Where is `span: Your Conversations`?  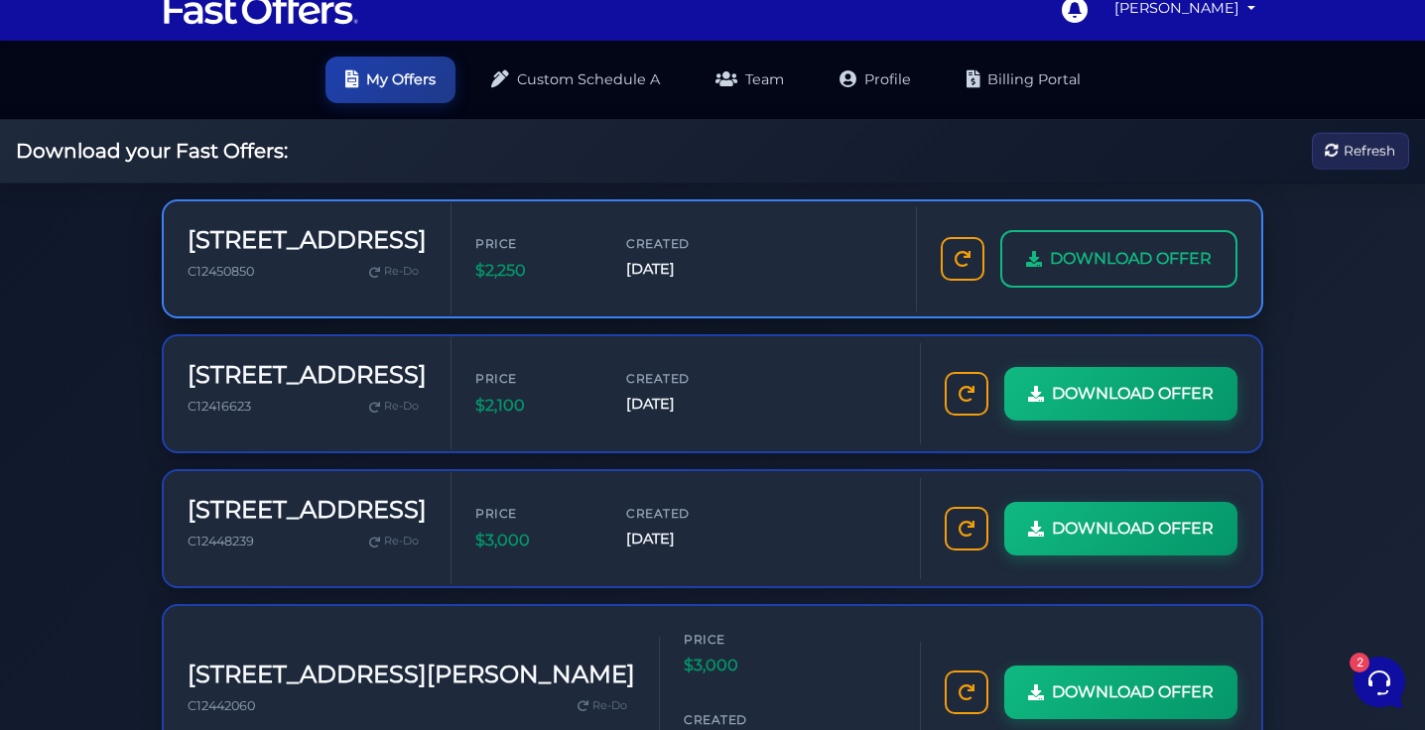 span: Your Conversations is located at coordinates (96, 119).